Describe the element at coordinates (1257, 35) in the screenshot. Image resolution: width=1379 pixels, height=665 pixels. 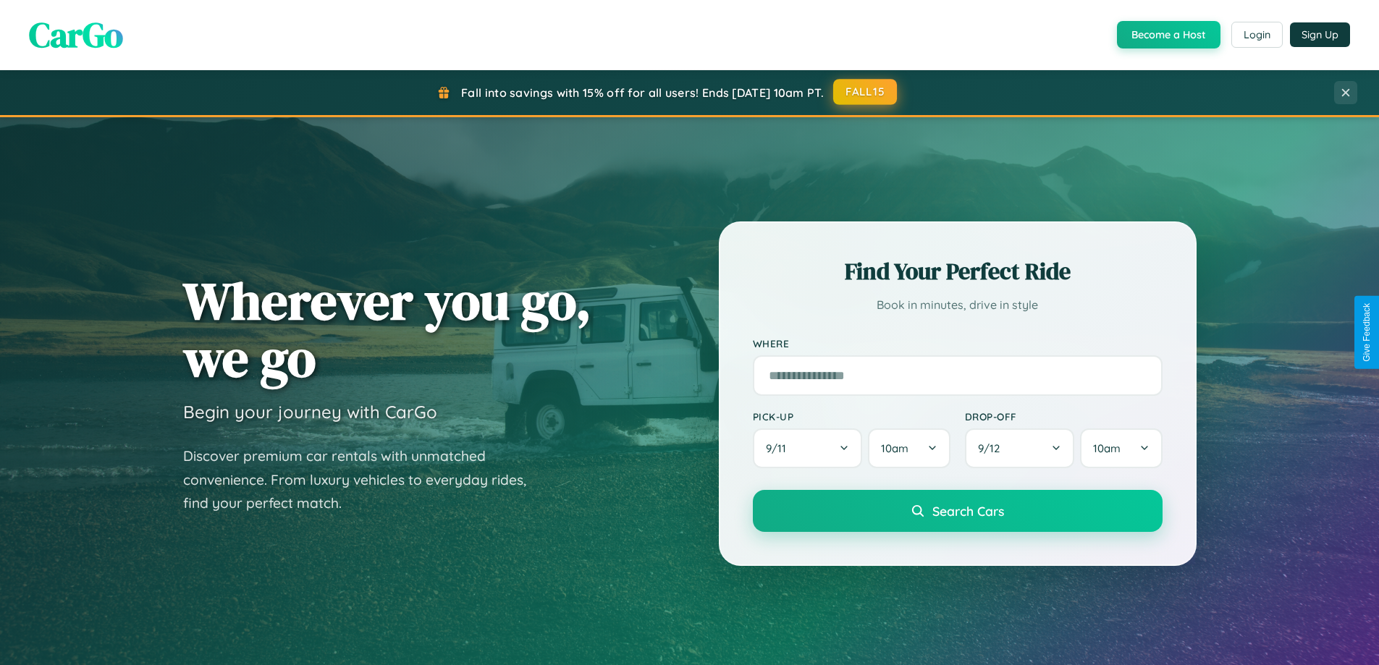
I see `button: Login` at that location.